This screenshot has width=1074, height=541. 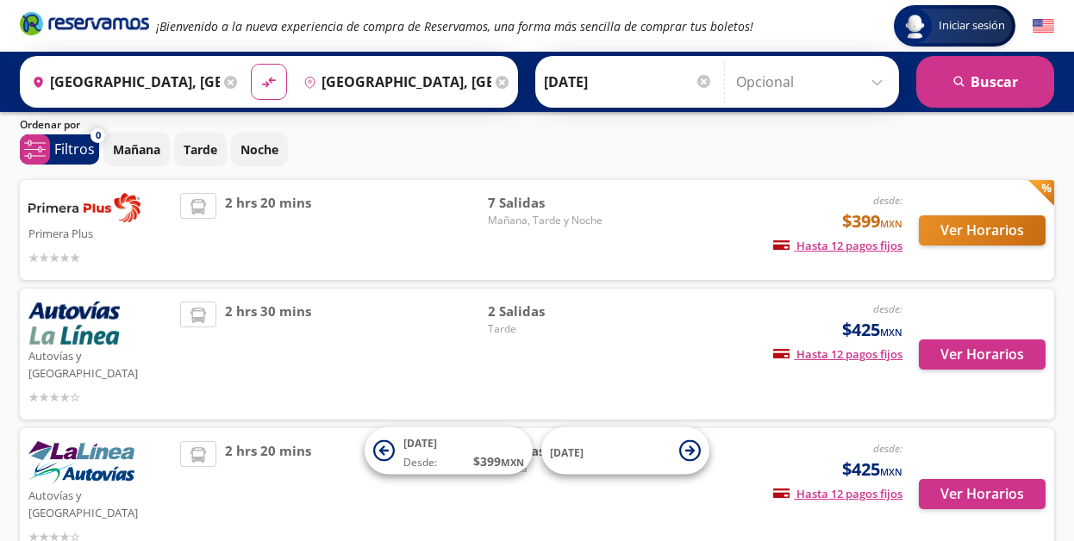 What do you see at coordinates (420, 463) in the screenshot?
I see `span: Desde:` at bounding box center [420, 463].